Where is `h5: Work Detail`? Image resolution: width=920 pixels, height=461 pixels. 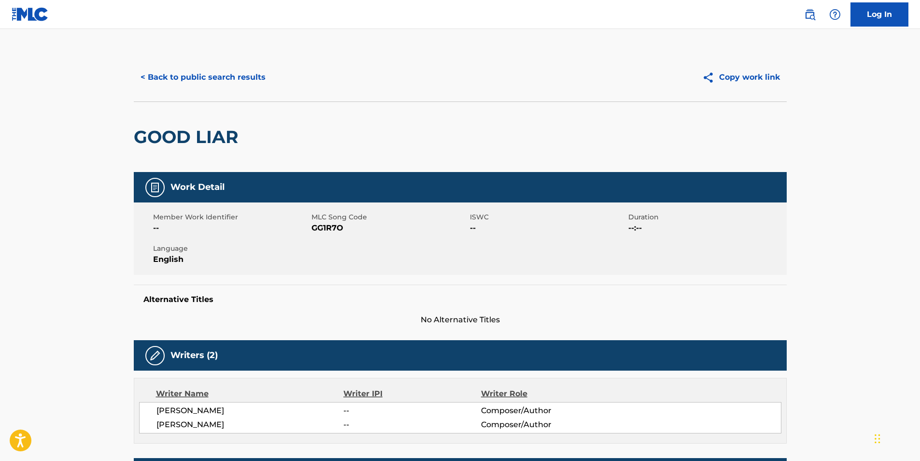
h5: Work Detail is located at coordinates (198, 187).